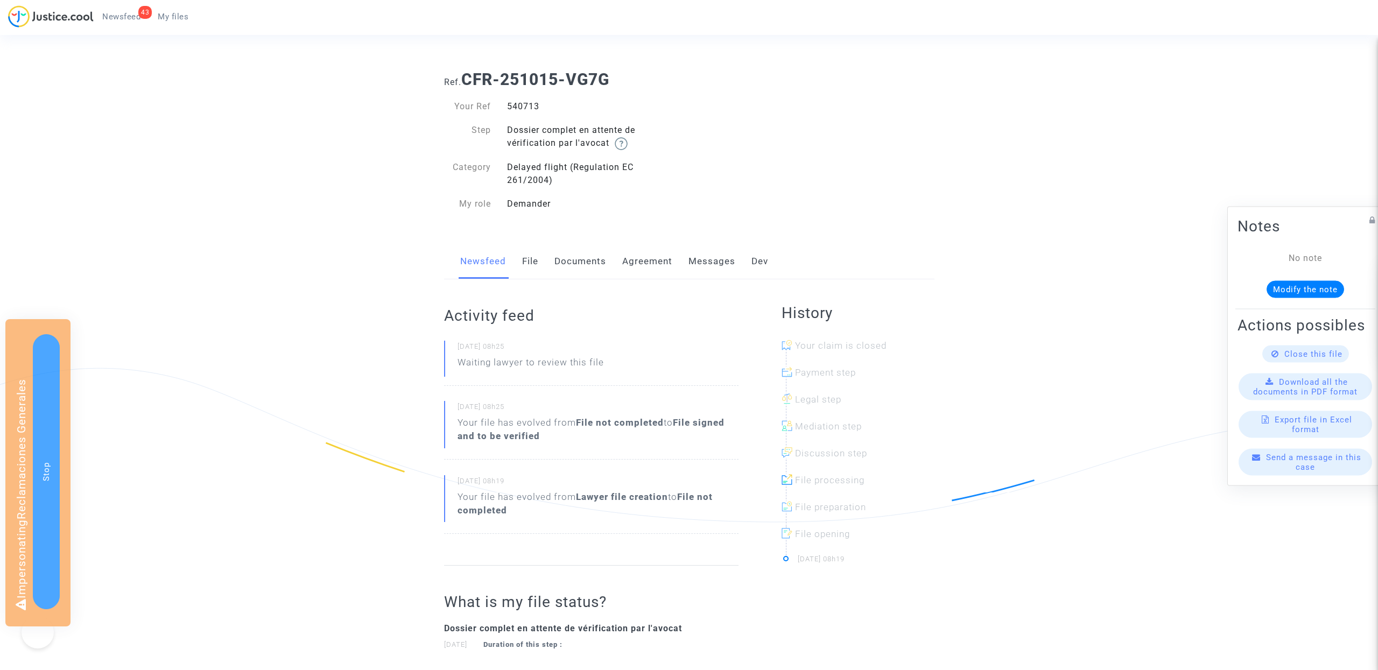 This screenshot has height=670, width=1378. Describe the element at coordinates (523, 644) in the screenshot. I see `strong: Duration of this step :` at that location.